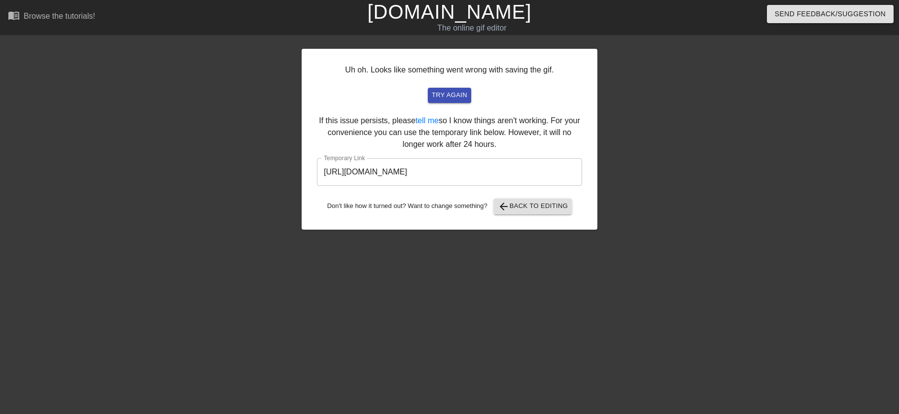 This screenshot has height=414, width=899. What do you see at coordinates (51, 17) in the screenshot?
I see `a: Browse the tutorials!` at bounding box center [51, 17].